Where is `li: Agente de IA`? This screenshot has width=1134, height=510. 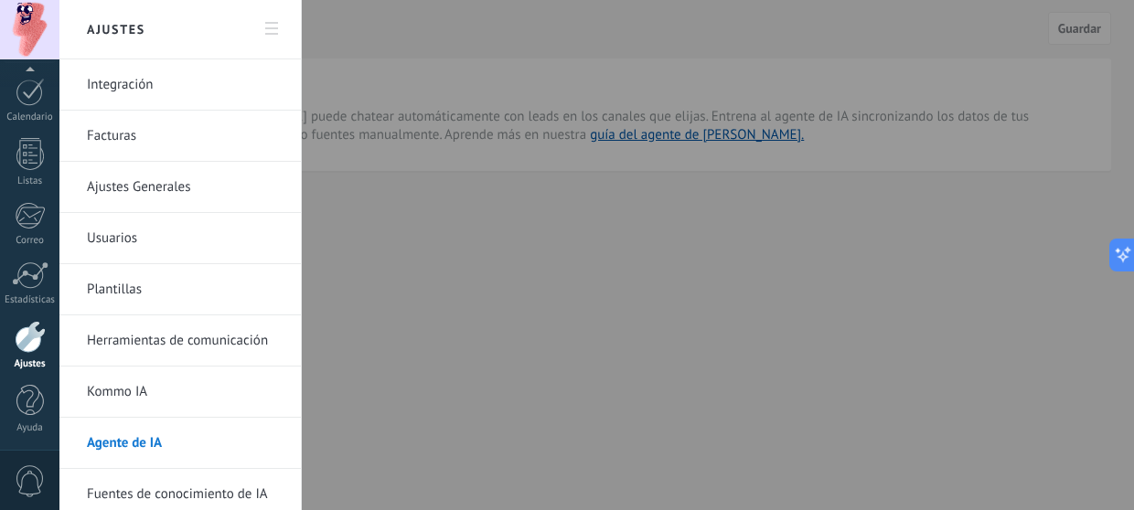
li: Agente de IA is located at coordinates (180, 443).